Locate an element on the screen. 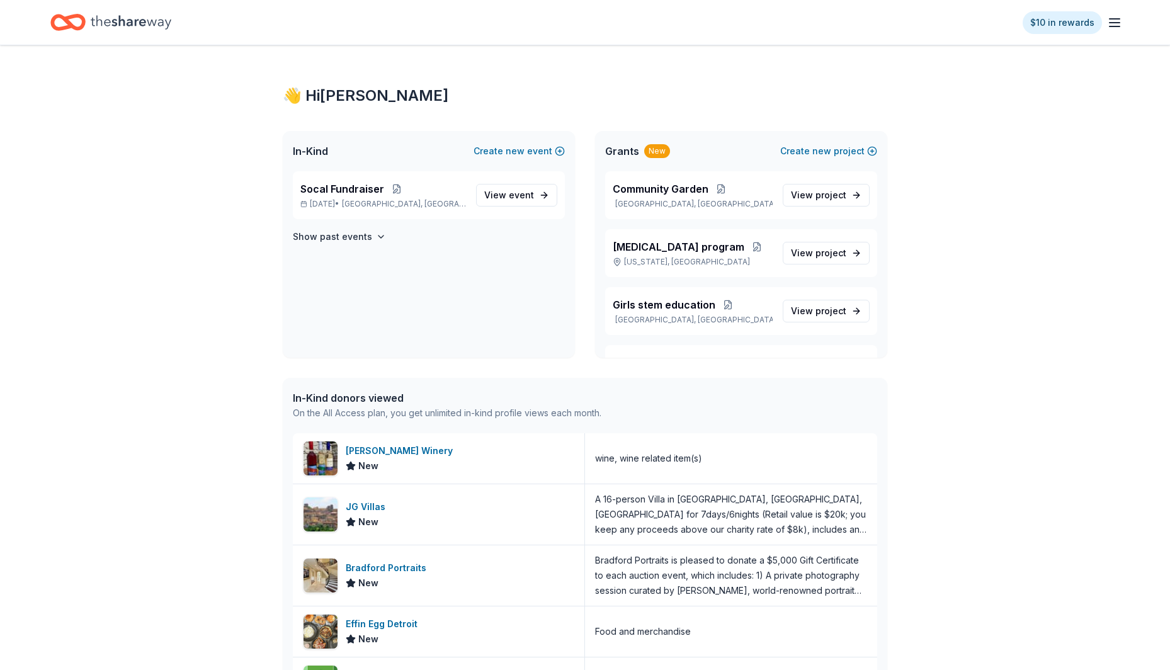 The height and width of the screenshot is (670, 1170). button: Show past events is located at coordinates (339, 237).